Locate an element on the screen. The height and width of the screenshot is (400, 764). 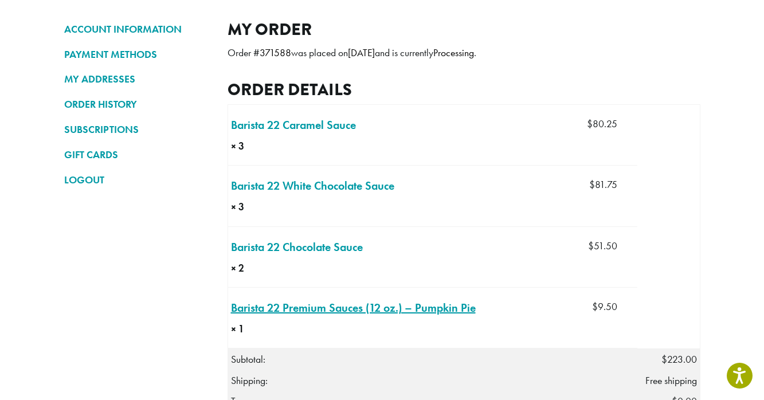
bdi: 9.50 is located at coordinates (604, 307).